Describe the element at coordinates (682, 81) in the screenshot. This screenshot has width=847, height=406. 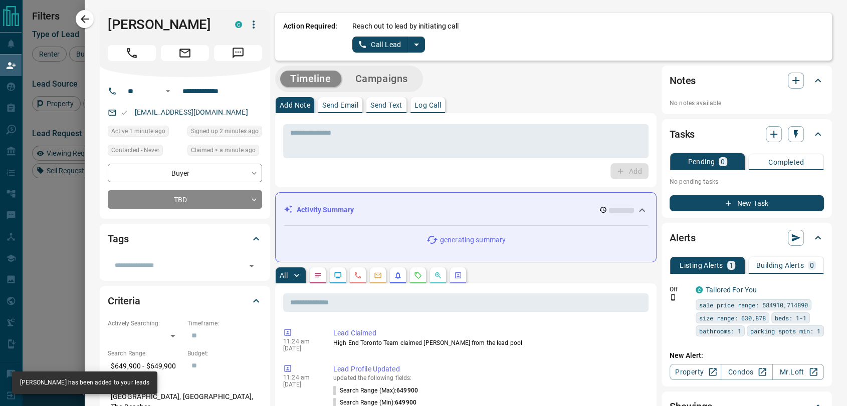
I see `h2: Notes` at that location.